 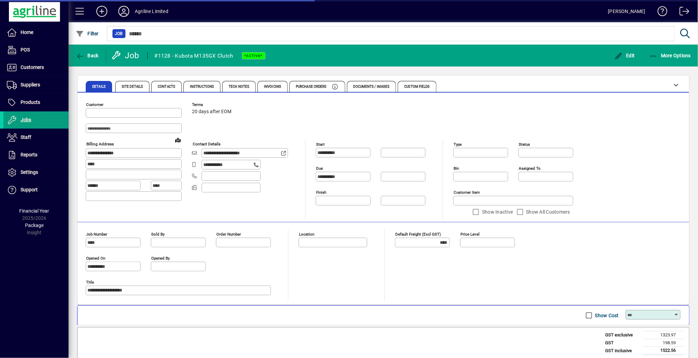 What do you see at coordinates (29, 172) in the screenshot?
I see `span: Settings` at bounding box center [29, 172].